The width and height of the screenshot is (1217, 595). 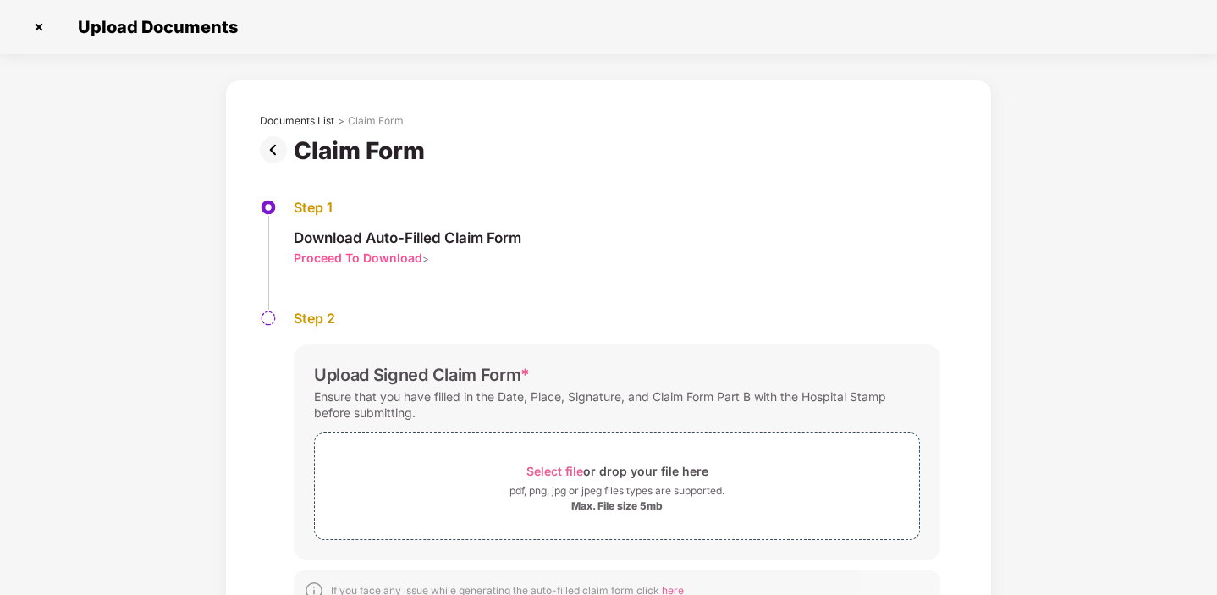 I want to click on div: Documents List, so click(x=297, y=121).